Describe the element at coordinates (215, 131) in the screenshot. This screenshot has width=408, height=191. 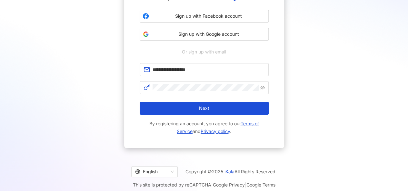
I see `a: Privacy policy` at that location.